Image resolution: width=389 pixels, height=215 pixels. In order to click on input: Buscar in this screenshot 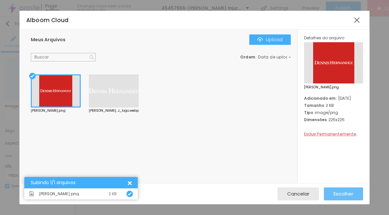, I will do `click(63, 57)`.